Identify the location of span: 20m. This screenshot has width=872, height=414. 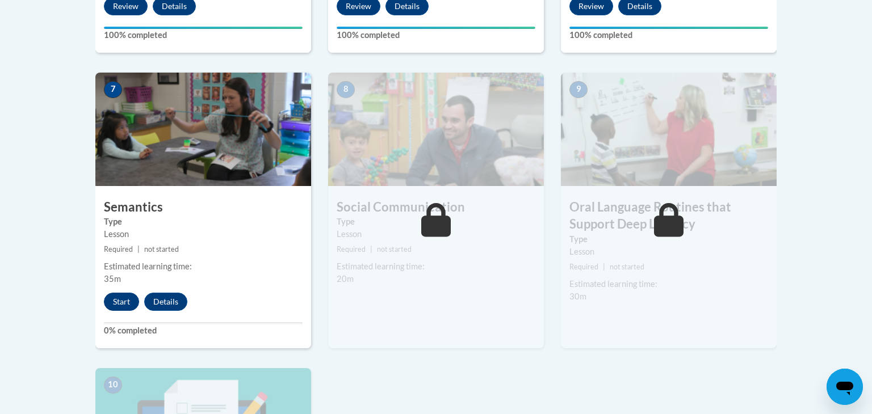
(345, 279).